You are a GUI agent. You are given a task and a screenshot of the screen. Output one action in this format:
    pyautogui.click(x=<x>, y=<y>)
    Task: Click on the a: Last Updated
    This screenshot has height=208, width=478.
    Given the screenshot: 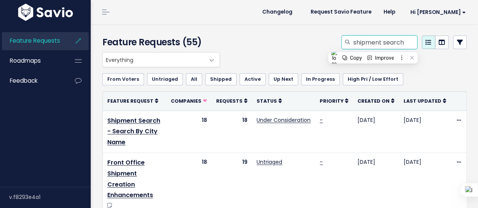 What is the action you would take?
    pyautogui.click(x=425, y=101)
    